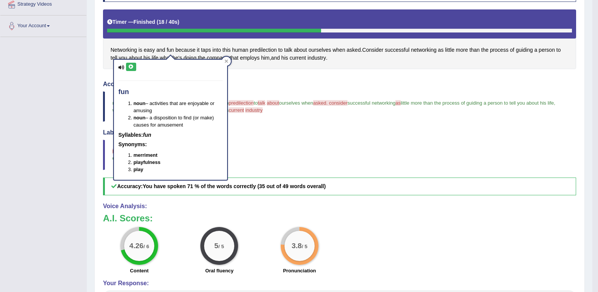  I want to click on span: little more than the process of guiding a person to tell you about his life, so click(477, 103).